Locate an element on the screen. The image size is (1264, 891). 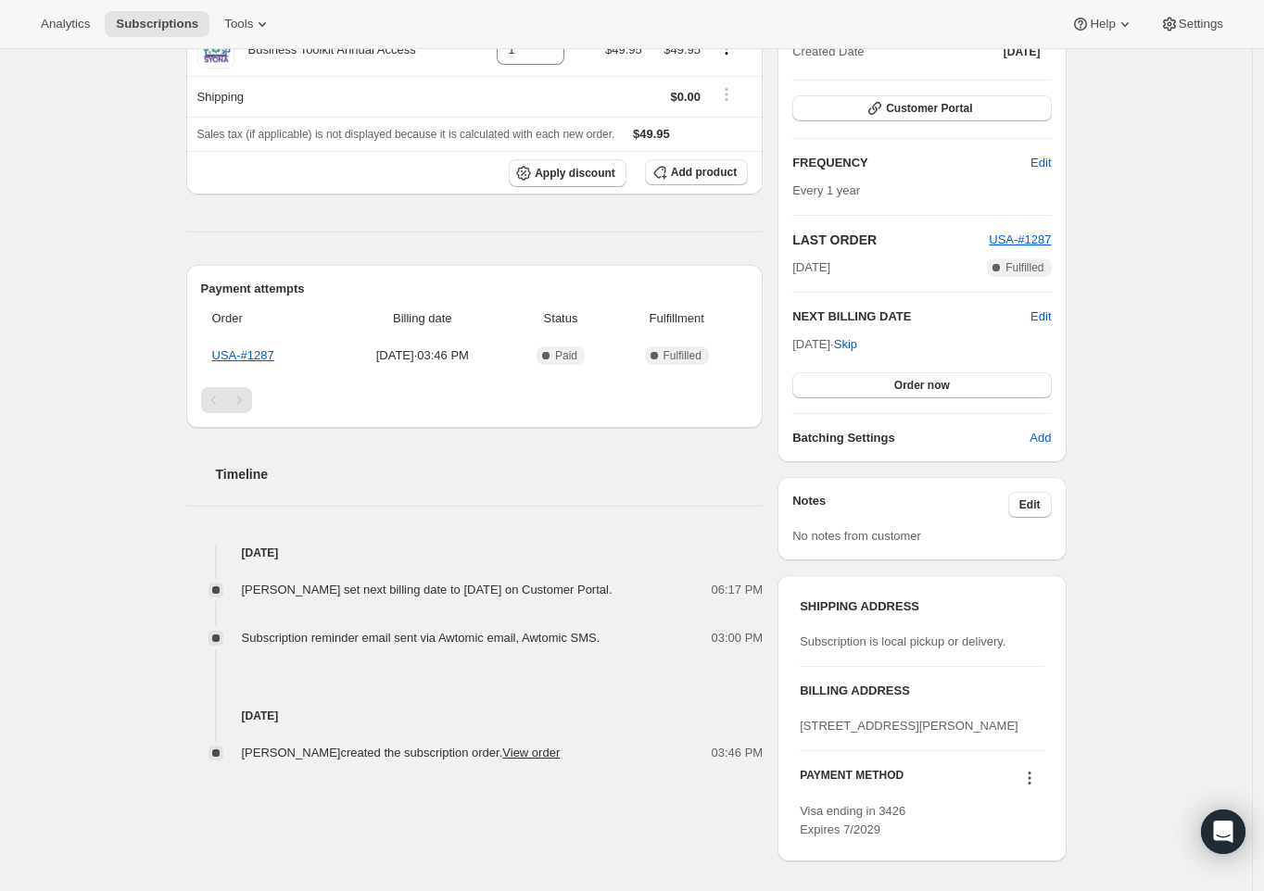
span: Tools is located at coordinates (238, 24).